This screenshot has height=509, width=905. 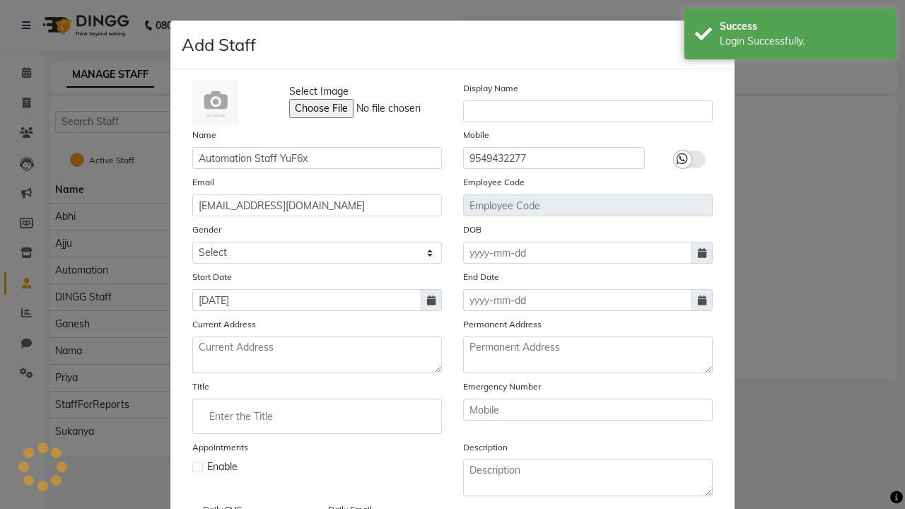 I want to click on span: Enable, so click(x=222, y=467).